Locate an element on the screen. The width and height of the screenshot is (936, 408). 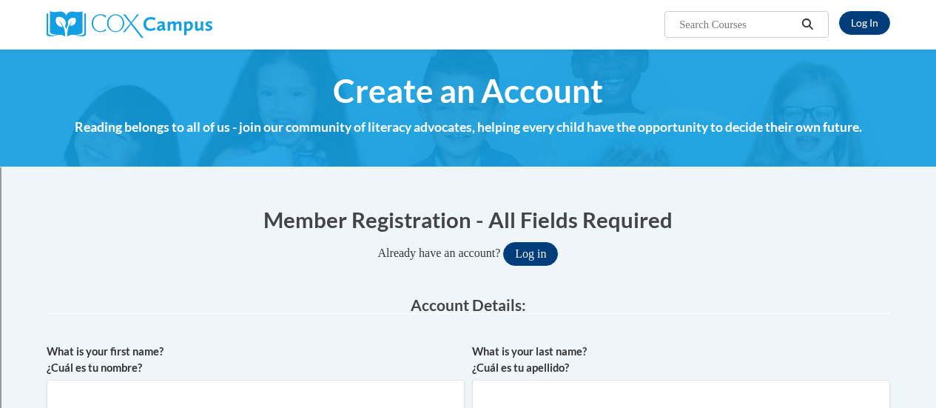
input: Search Courses is located at coordinates (737, 24).